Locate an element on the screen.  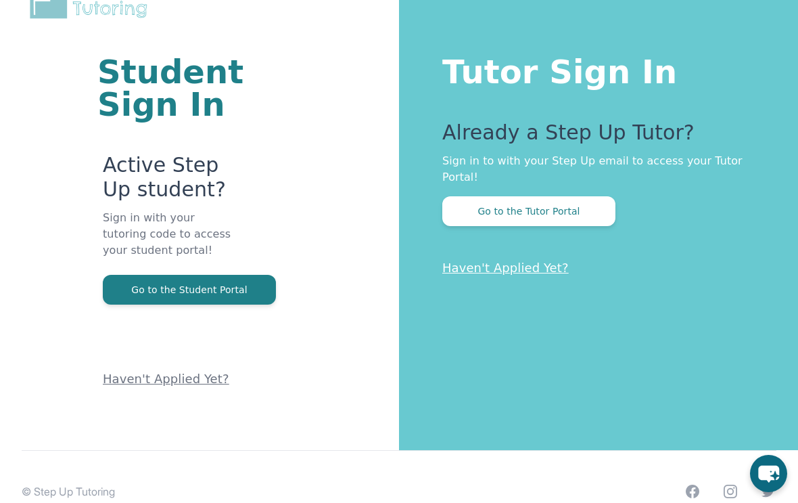
a: Go to the Tutor Portal is located at coordinates (529, 210).